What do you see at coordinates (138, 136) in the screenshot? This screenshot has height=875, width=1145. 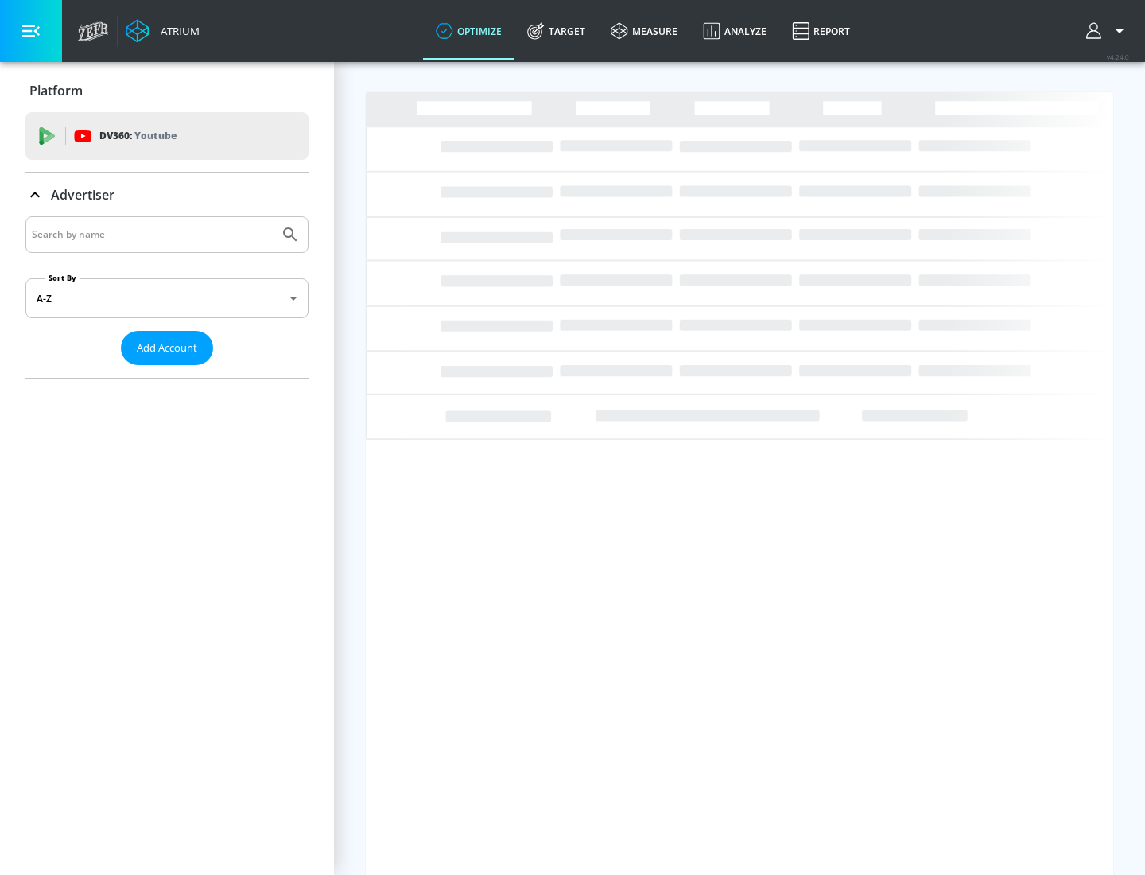 I see `p: DV360:` at bounding box center [138, 136].